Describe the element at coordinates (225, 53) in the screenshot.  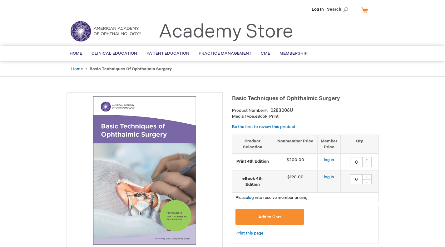
I see `span: Practice Management` at that location.